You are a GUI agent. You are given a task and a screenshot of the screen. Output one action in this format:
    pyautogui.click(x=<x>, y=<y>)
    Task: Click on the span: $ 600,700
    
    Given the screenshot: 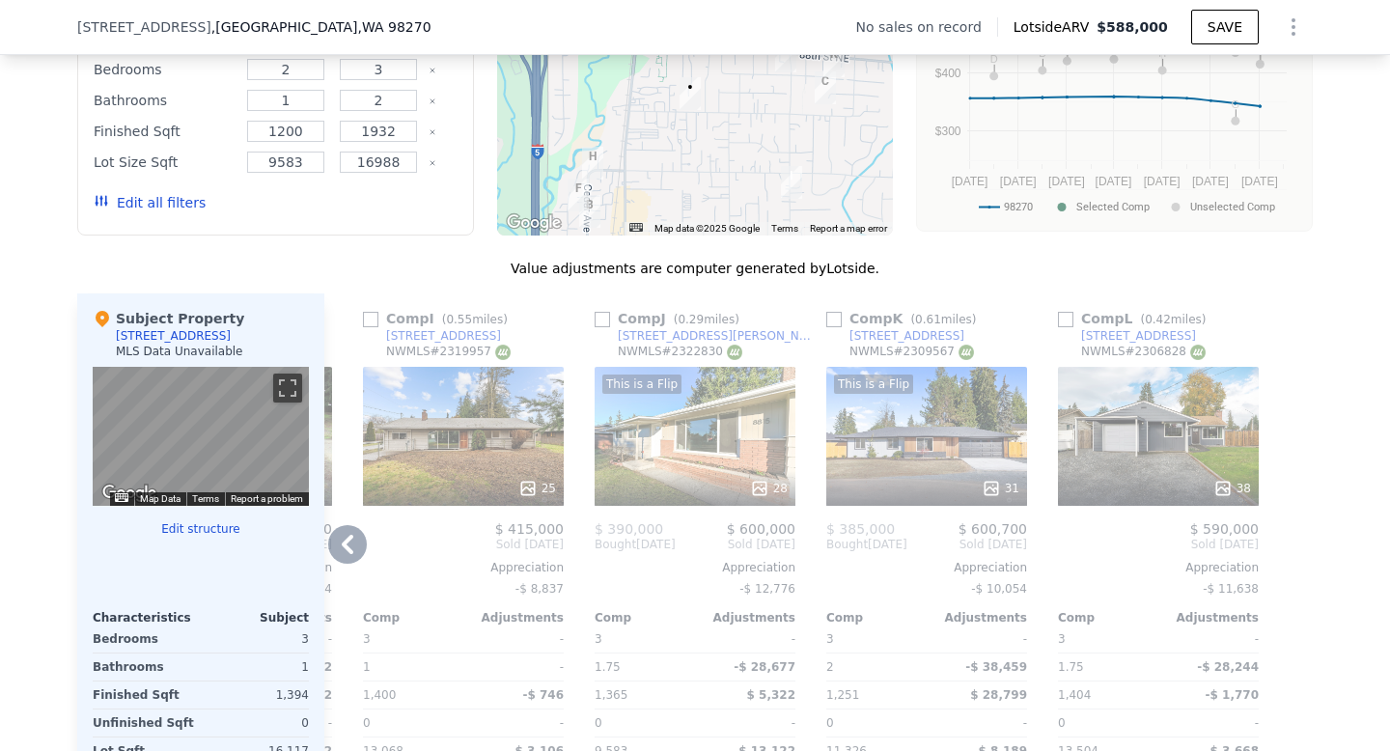 What is the action you would take?
    pyautogui.click(x=992, y=529)
    